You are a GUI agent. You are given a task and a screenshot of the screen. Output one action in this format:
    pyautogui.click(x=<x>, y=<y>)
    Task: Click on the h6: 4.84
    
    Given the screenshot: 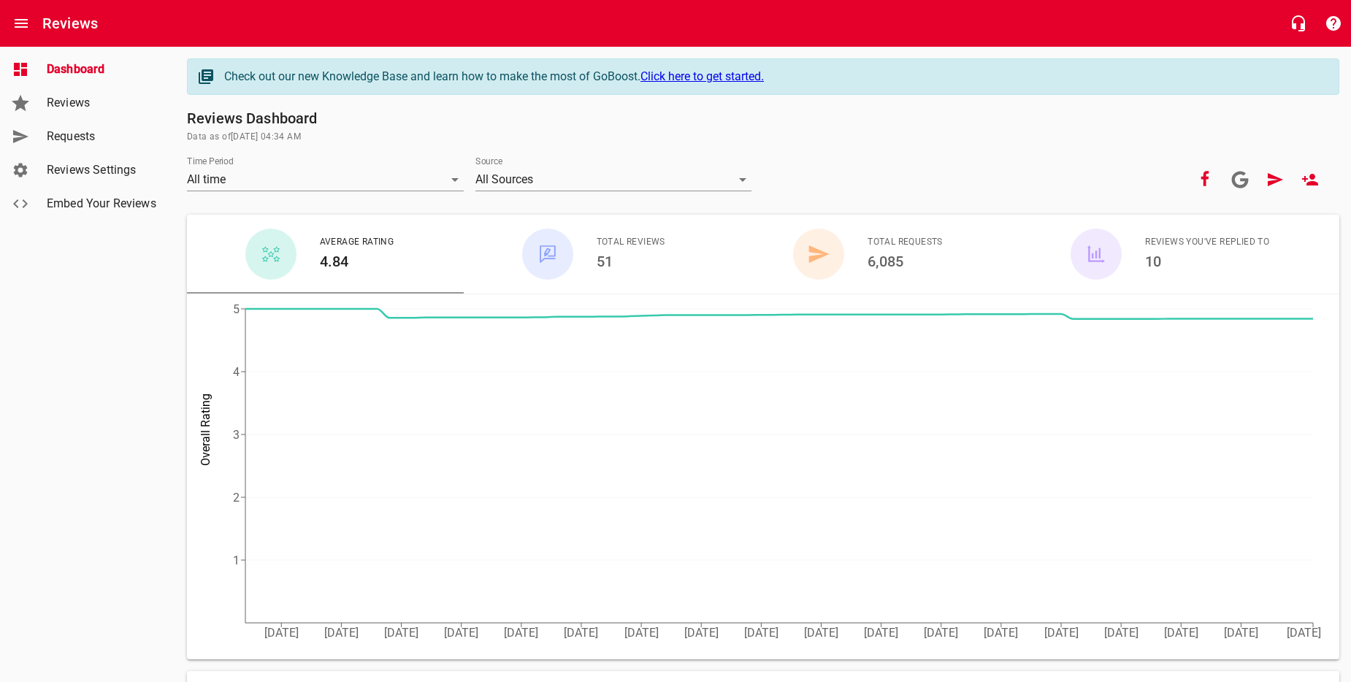 What is the action you would take?
    pyautogui.click(x=357, y=261)
    